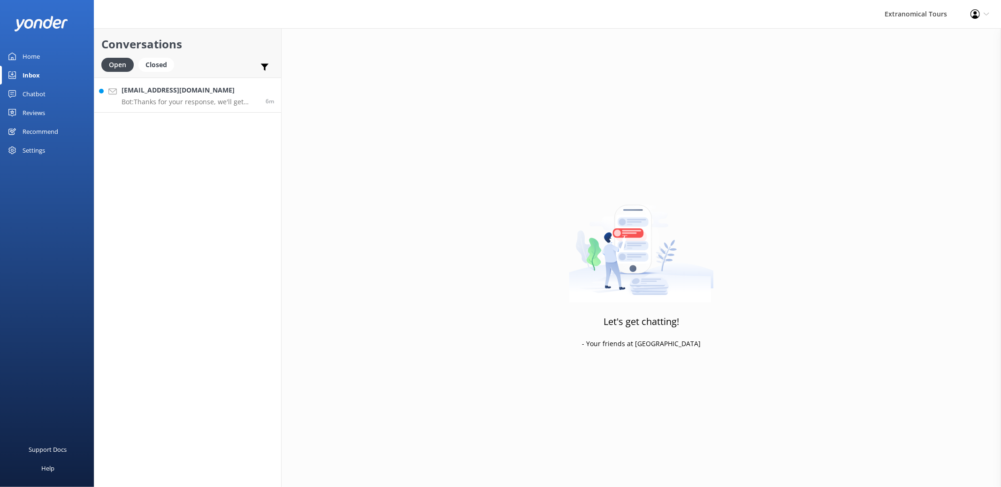 The width and height of the screenshot is (1001, 487). What do you see at coordinates (156, 65) in the screenshot?
I see `div: Closed` at bounding box center [156, 65].